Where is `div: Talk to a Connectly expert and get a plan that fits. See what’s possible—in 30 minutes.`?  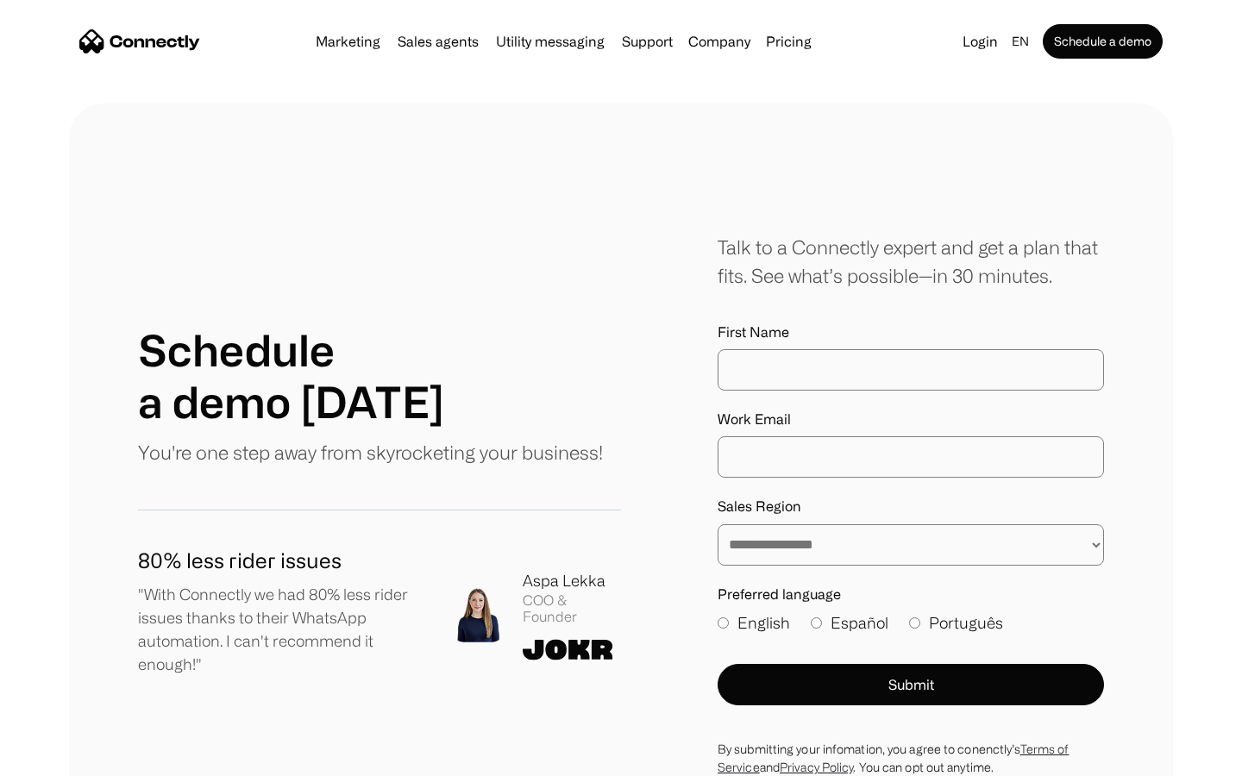
div: Talk to a Connectly expert and get a plan that fits. See what’s possible—in 30 minutes. is located at coordinates (911, 261).